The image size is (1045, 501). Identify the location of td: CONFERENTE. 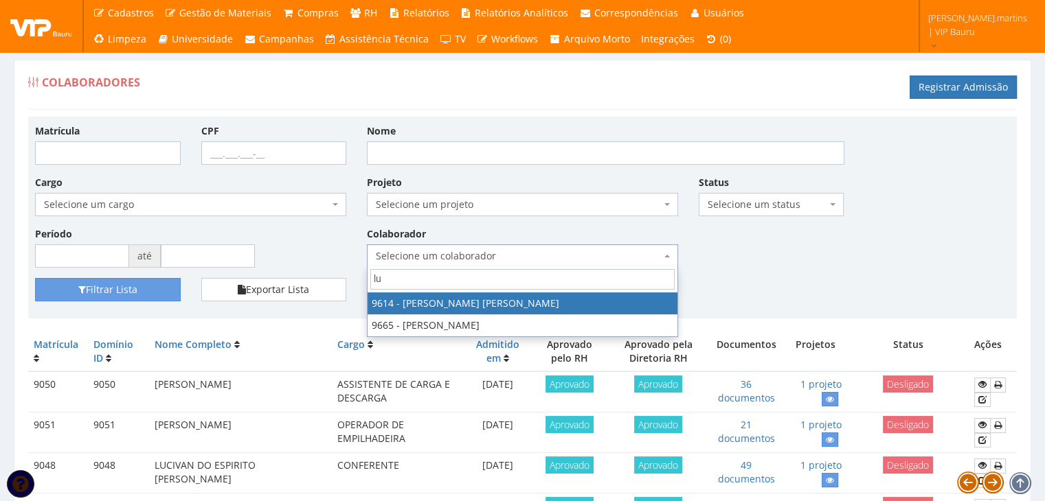
(398, 473).